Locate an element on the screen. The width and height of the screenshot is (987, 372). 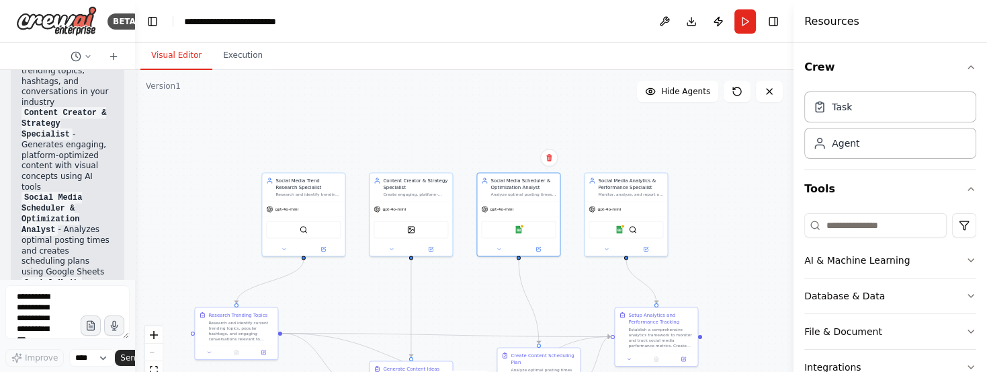
button: Start a new chat is located at coordinates (114, 56).